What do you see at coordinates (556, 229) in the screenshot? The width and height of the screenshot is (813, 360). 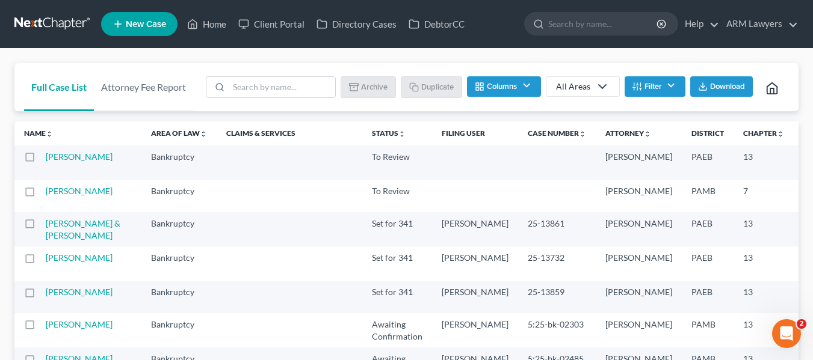 I see `td: 25-13861` at bounding box center [556, 229].